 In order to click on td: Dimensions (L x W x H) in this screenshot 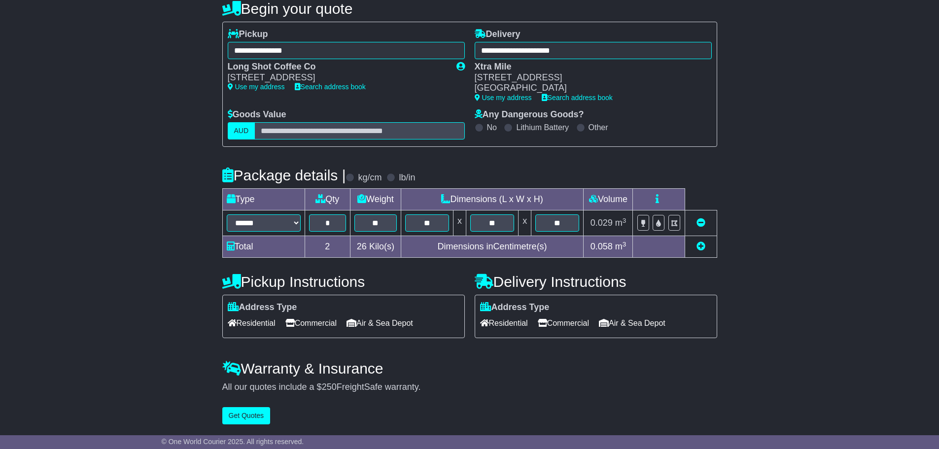, I will do `click(492, 200)`.